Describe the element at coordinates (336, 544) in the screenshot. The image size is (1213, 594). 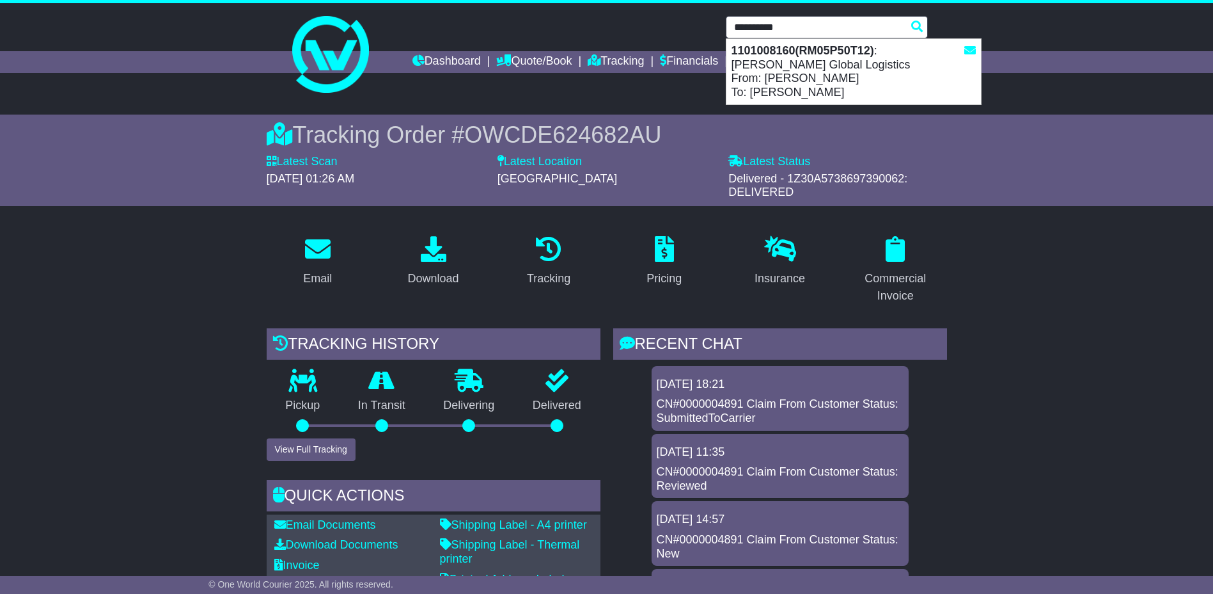
I see `a: Download Documents` at that location.